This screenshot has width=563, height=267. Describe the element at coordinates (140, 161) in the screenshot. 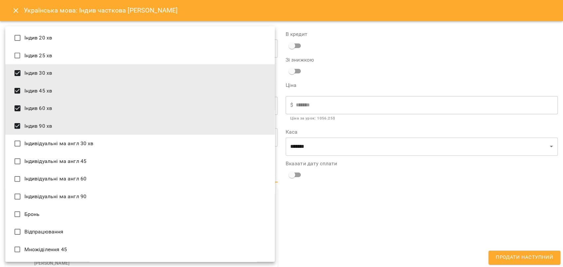

I see `li: Індивідуальні ма англ 45` at that location.